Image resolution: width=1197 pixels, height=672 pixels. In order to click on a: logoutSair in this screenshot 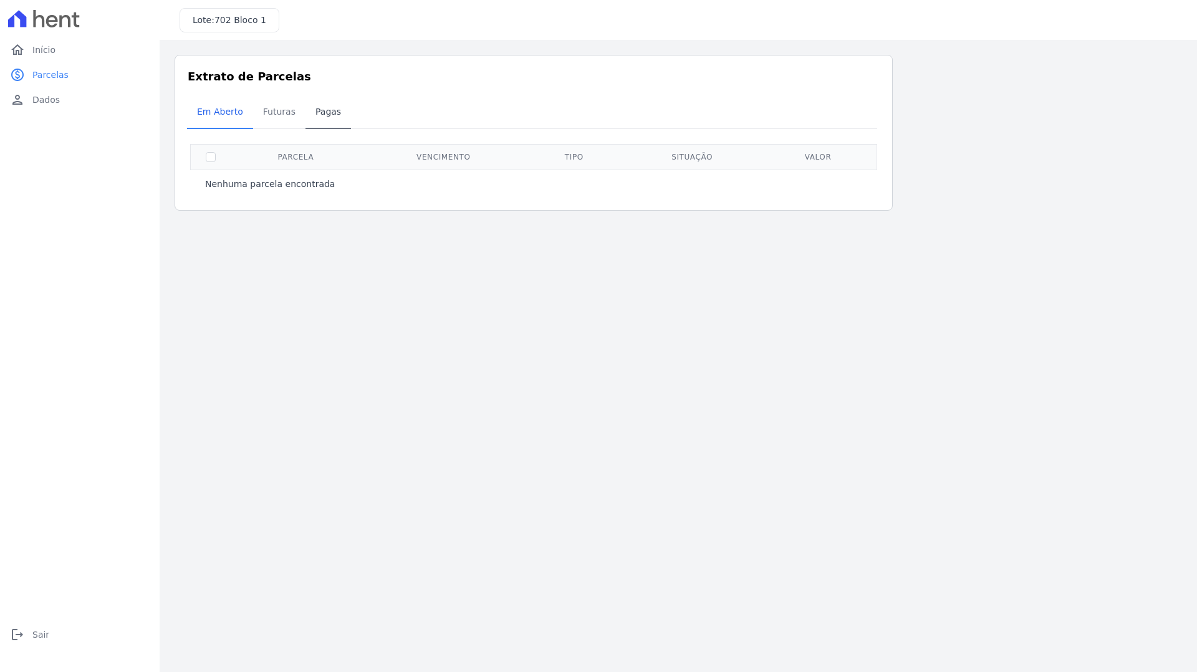, I will do `click(80, 635)`.